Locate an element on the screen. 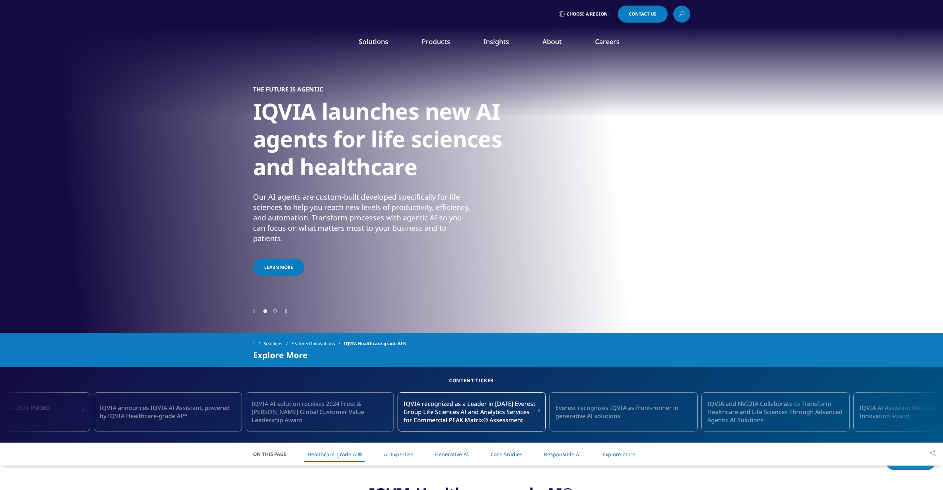 The height and width of the screenshot is (490, 943). div: Previous slide is located at coordinates (254, 311).